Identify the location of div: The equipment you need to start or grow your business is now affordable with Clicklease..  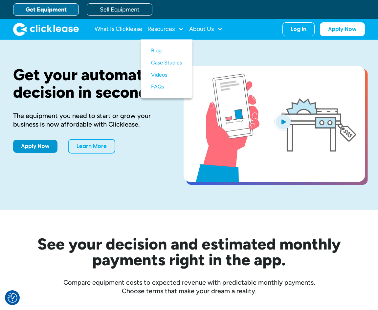
(88, 120).